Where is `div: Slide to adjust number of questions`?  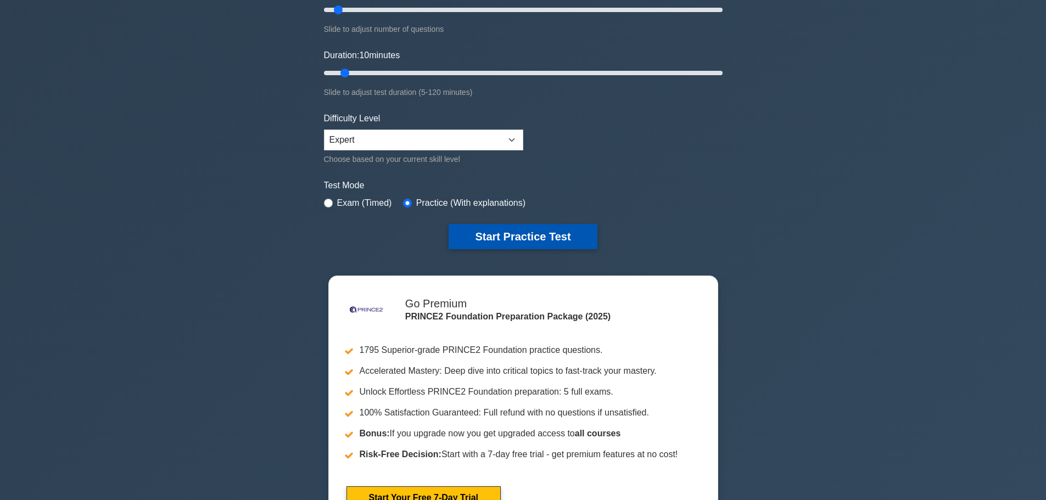
div: Slide to adjust number of questions is located at coordinates (523, 29).